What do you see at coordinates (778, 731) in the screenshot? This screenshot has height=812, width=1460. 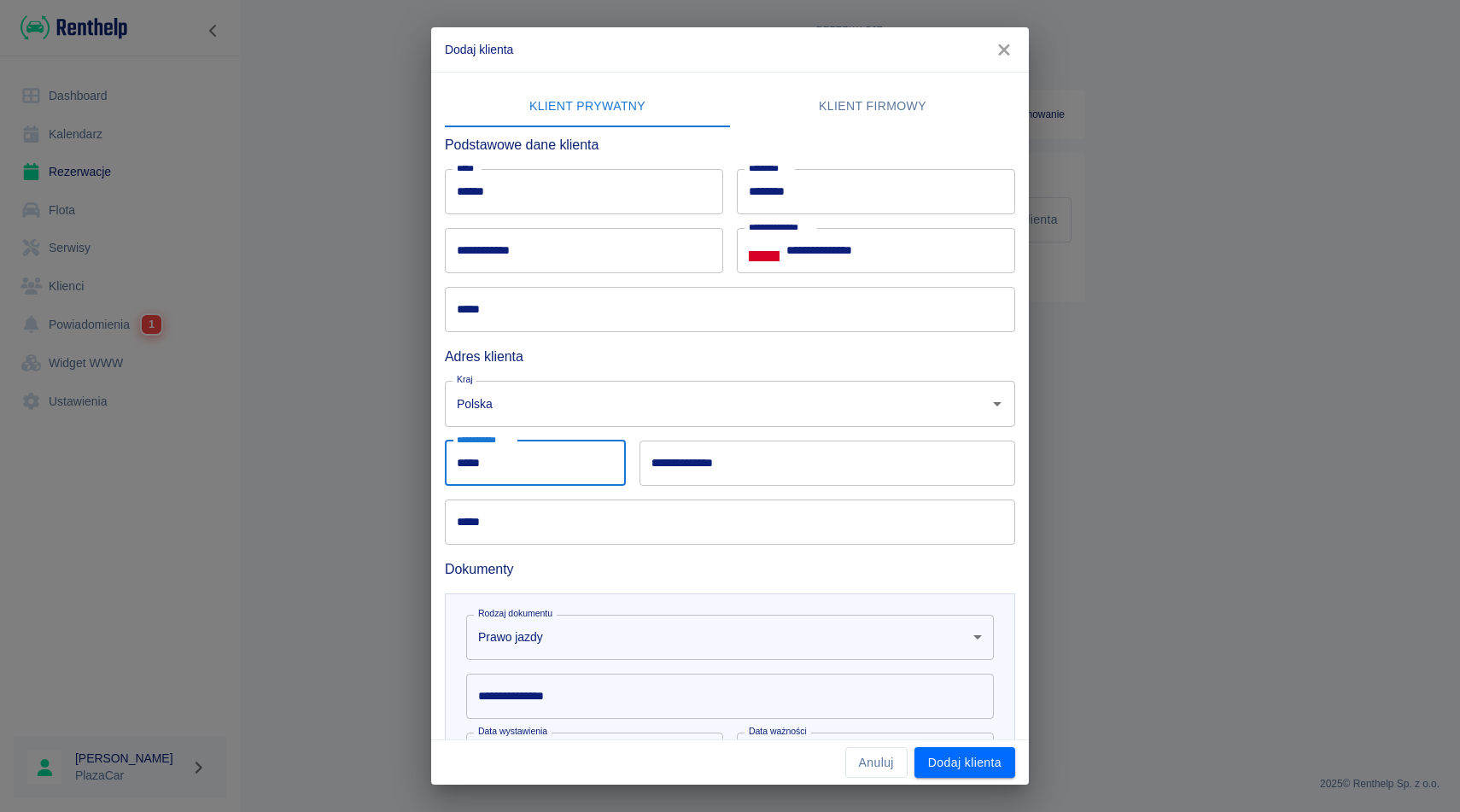 I see `label: Data ważności` at bounding box center [778, 731].